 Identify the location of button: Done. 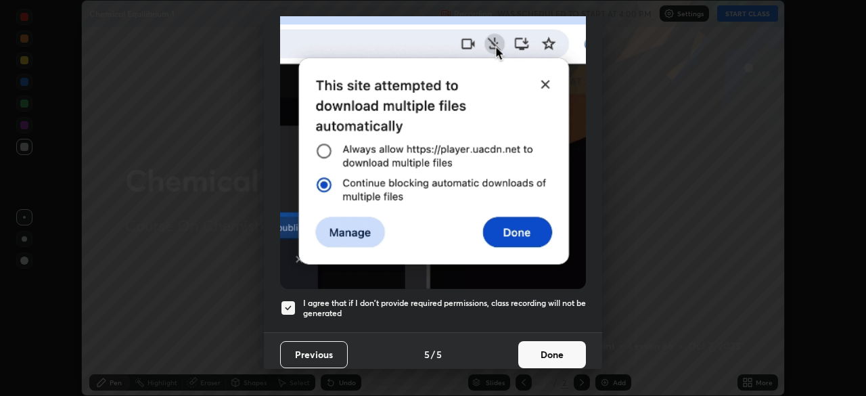
(552, 355).